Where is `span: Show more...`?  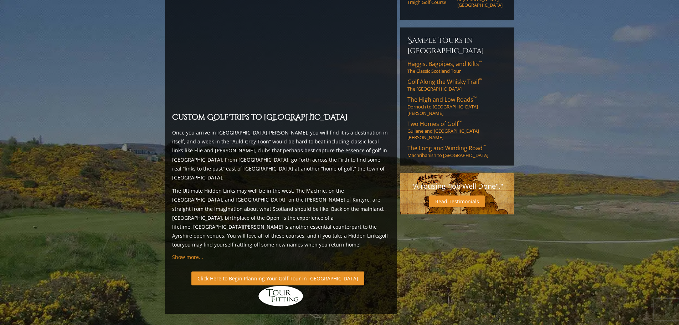 span: Show more... is located at coordinates (187, 257).